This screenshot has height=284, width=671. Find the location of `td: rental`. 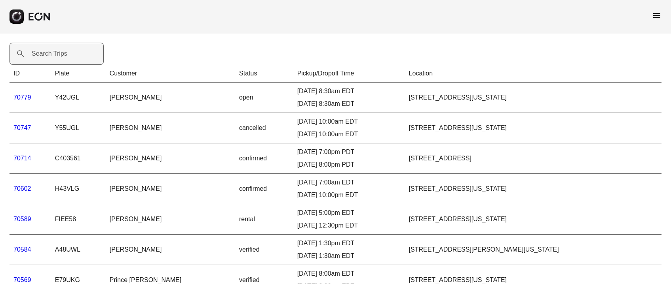

td: rental is located at coordinates (264, 220).